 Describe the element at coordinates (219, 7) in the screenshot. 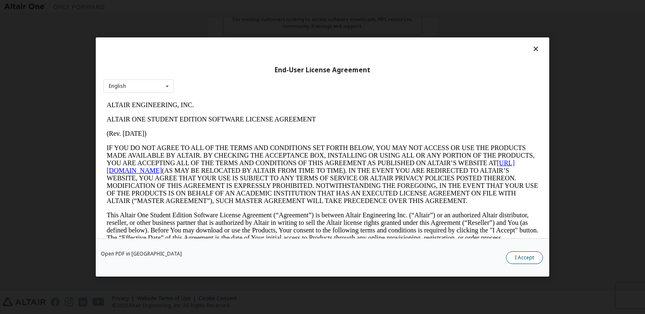

I see `p: ALTAIR ENGINEERING, INC.` at that location.